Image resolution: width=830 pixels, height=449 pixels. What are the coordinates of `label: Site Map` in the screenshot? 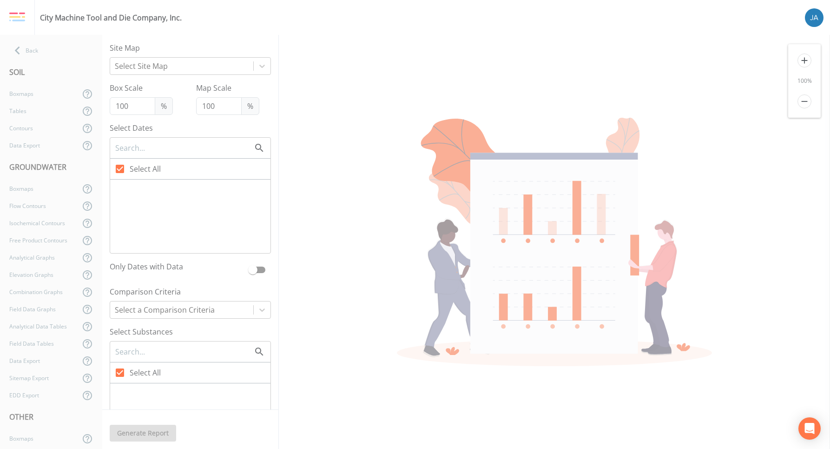 It's located at (190, 48).